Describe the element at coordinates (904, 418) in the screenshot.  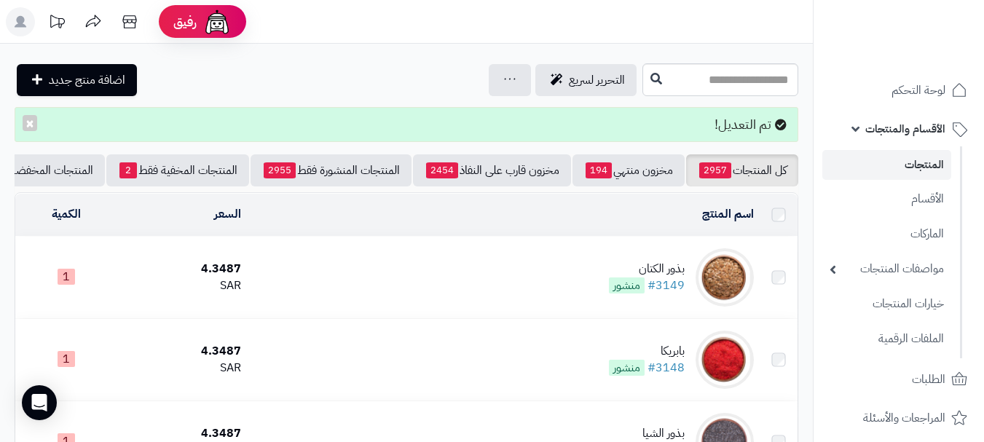
I see `span: المراجعات والأسئلة` at that location.